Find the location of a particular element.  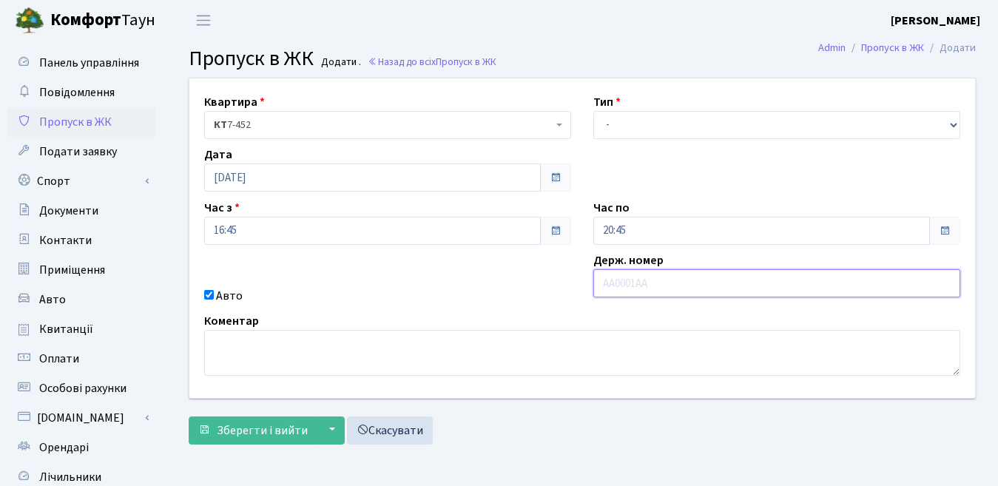

span: Контакти is located at coordinates (65, 240).